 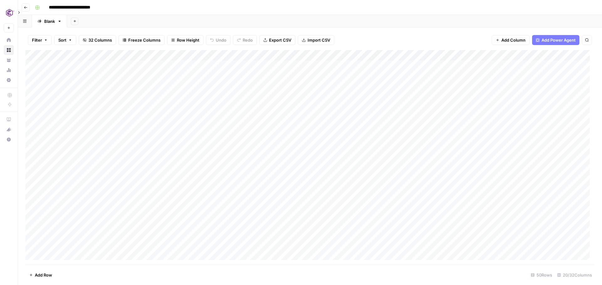 I want to click on button: Add Column, so click(x=510, y=40).